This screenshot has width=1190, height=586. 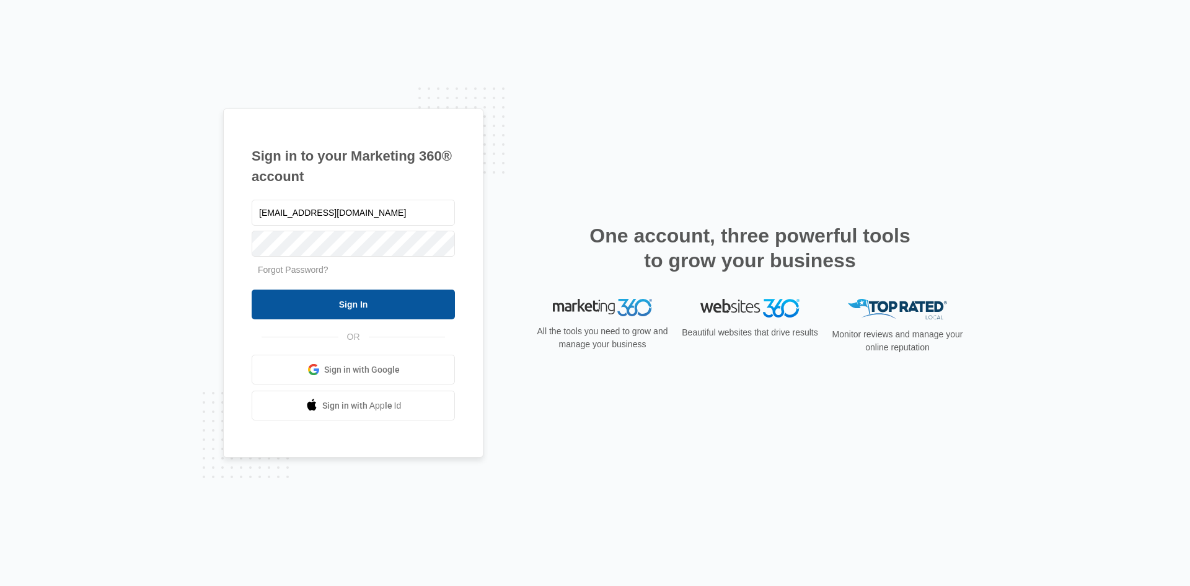 What do you see at coordinates (293, 270) in the screenshot?
I see `a: Forgot Password?` at bounding box center [293, 270].